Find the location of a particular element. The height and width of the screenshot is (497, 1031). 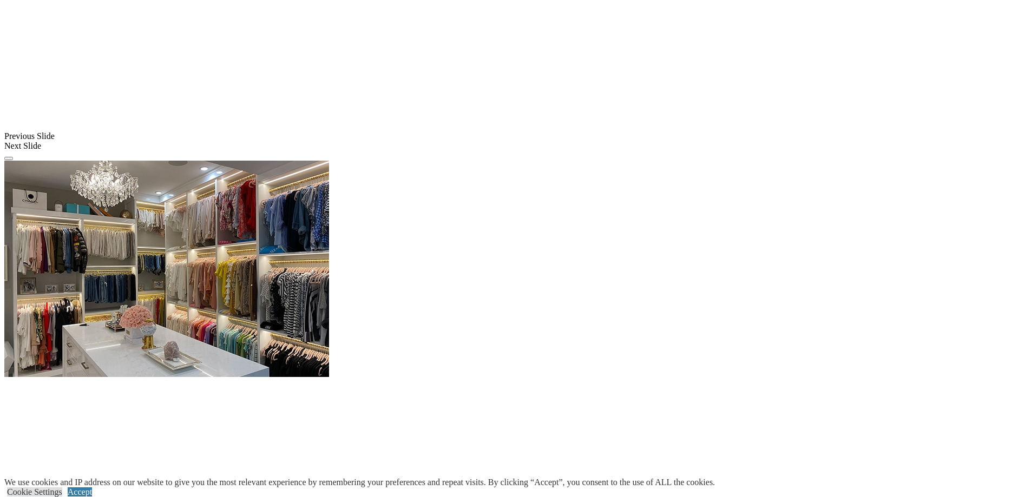

div: Next Slide is located at coordinates (515, 146).